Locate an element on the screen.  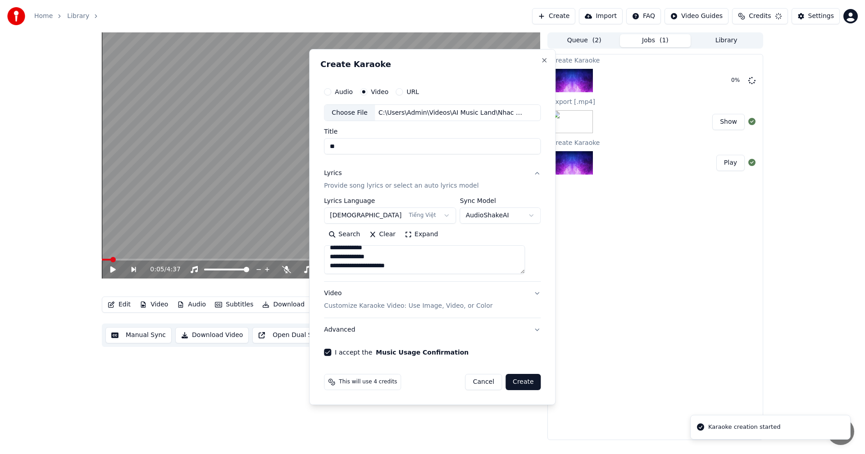
button: Advanced is located at coordinates (432, 330).